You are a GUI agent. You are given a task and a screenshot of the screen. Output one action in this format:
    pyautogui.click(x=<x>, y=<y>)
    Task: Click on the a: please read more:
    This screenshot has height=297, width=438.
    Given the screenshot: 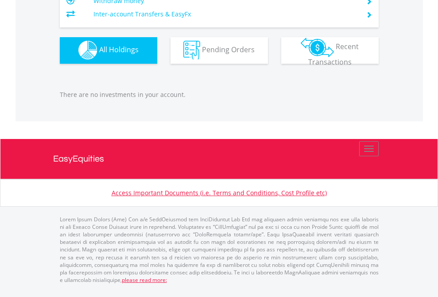 What is the action you would take?
    pyautogui.click(x=144, y=280)
    